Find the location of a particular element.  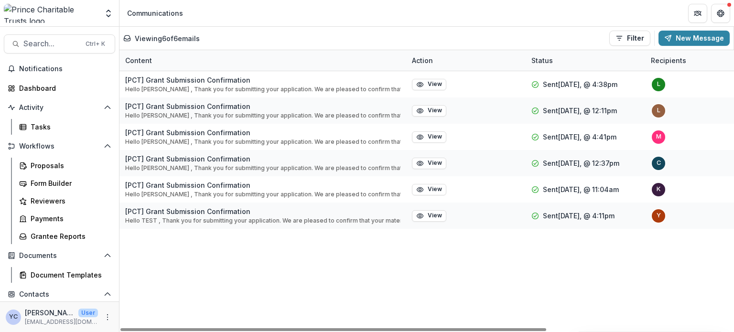

div: kellyhoisington@ramusa.org is located at coordinates (658, 189).